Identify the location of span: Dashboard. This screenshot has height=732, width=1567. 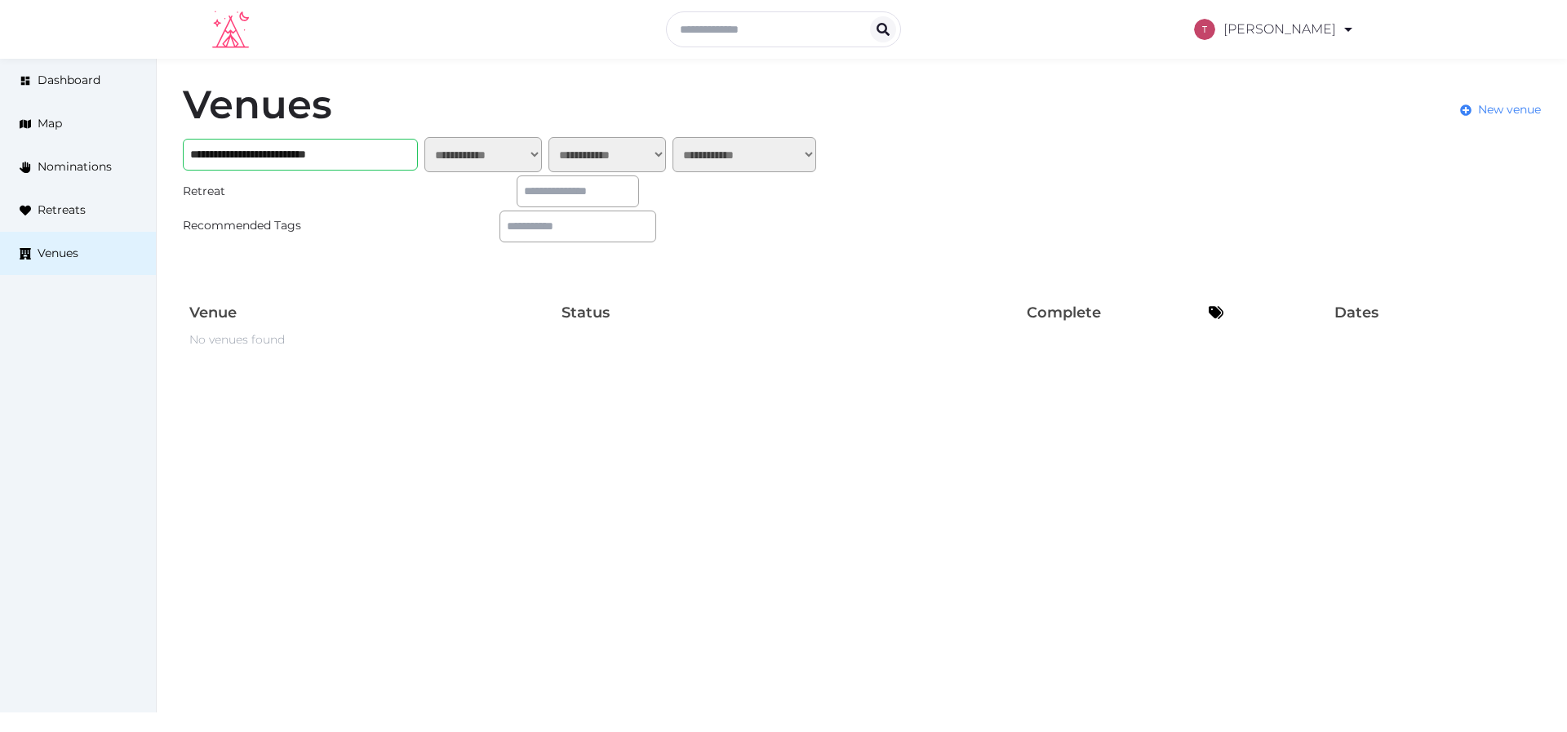
(69, 80).